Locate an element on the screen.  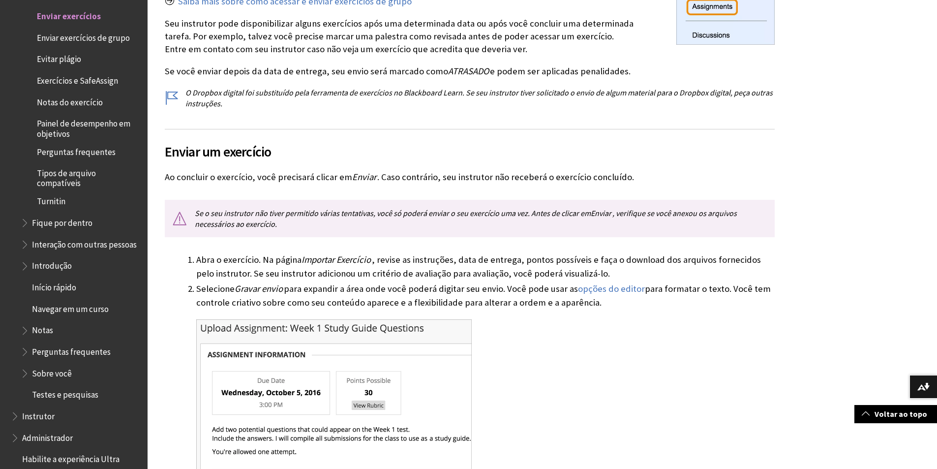
span: Painel de desempenho em objetivos is located at coordinates (88, 127).